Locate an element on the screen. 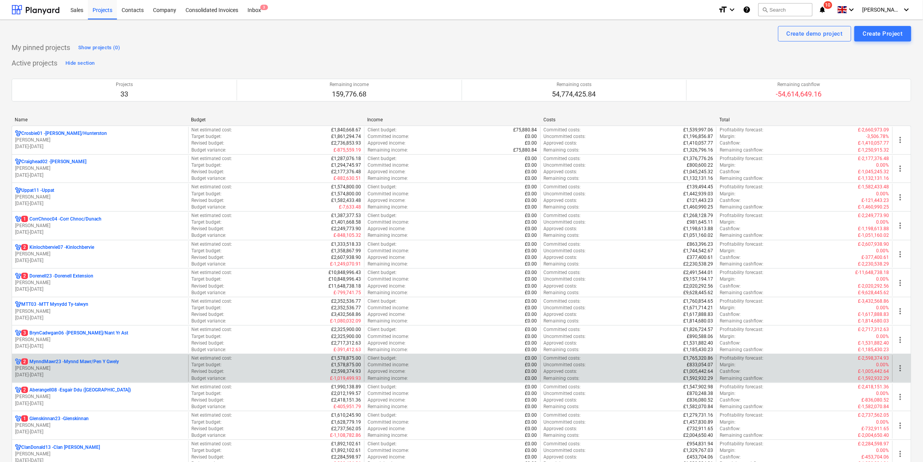 This screenshot has height=462, width=923. p: £1,045,245.32 is located at coordinates (698, 172).